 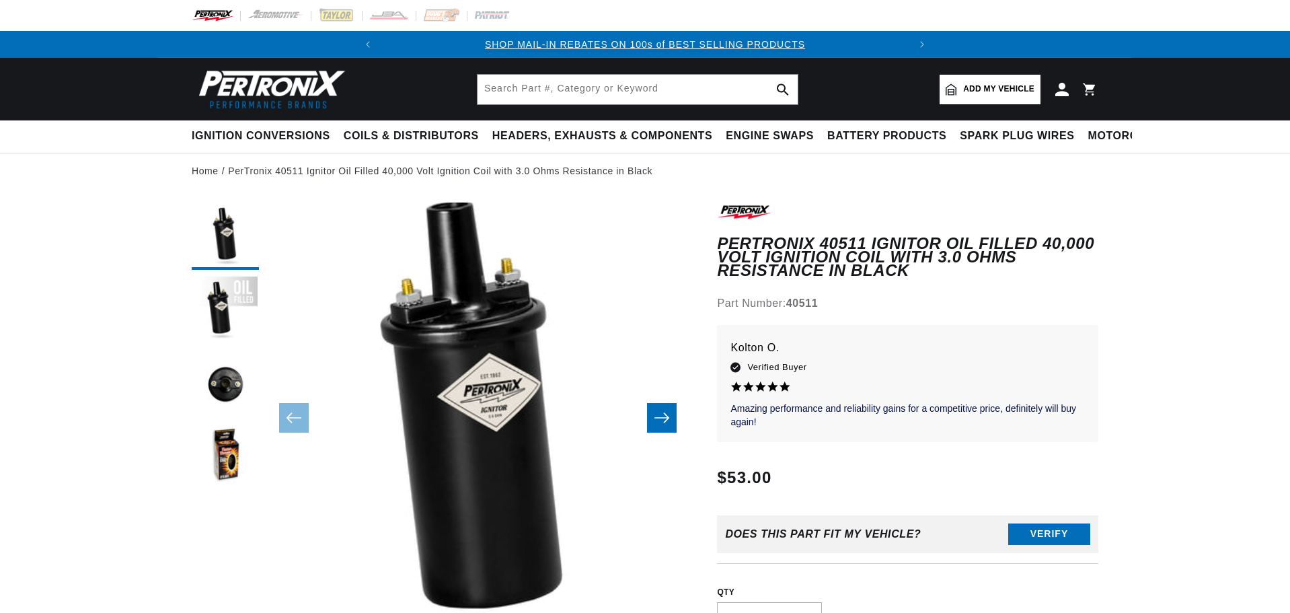 I want to click on div: Part Number:, so click(x=907, y=303).